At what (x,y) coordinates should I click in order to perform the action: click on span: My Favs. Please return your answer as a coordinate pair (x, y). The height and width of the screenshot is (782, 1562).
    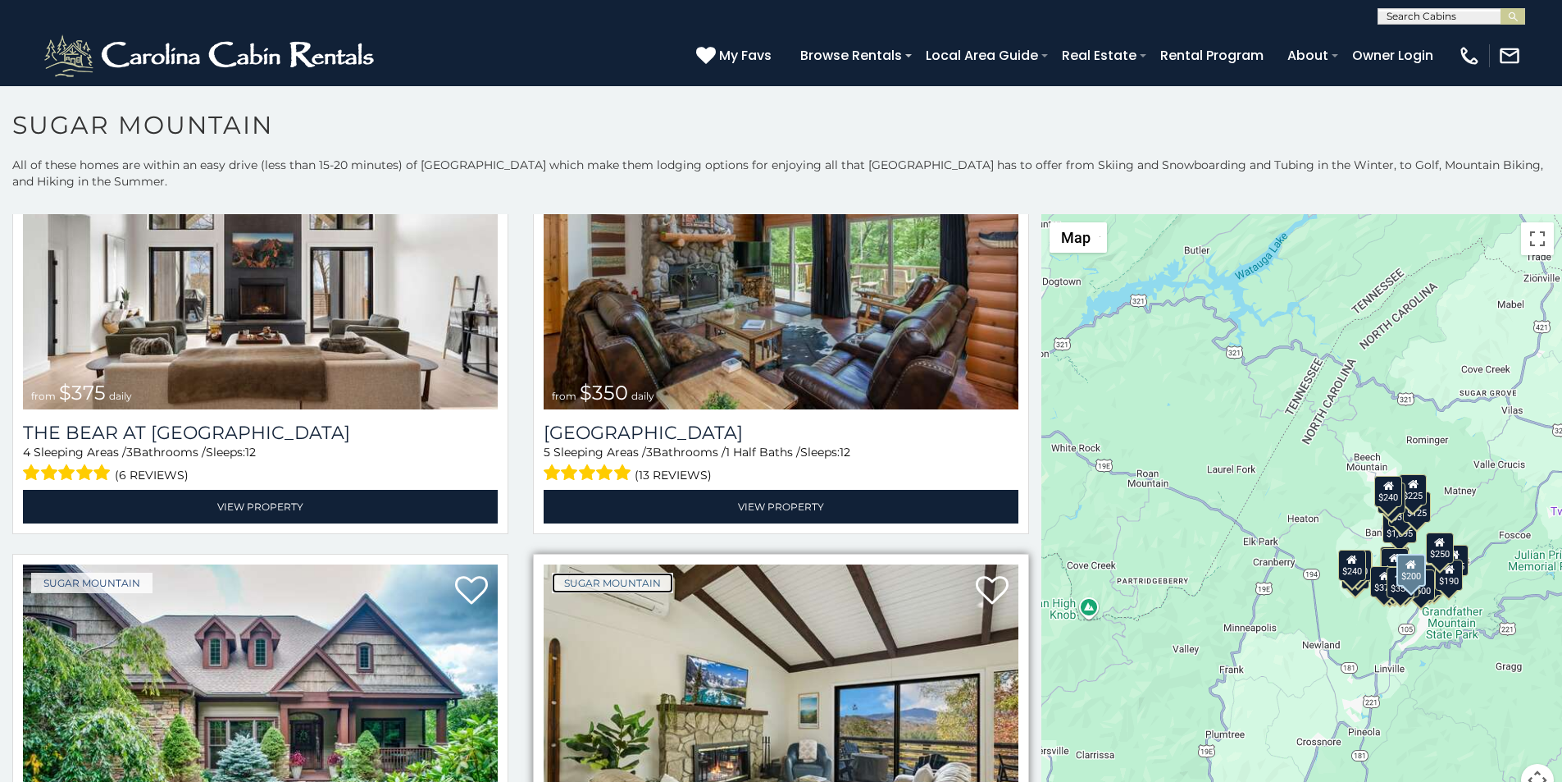
    Looking at the image, I should click on (745, 55).